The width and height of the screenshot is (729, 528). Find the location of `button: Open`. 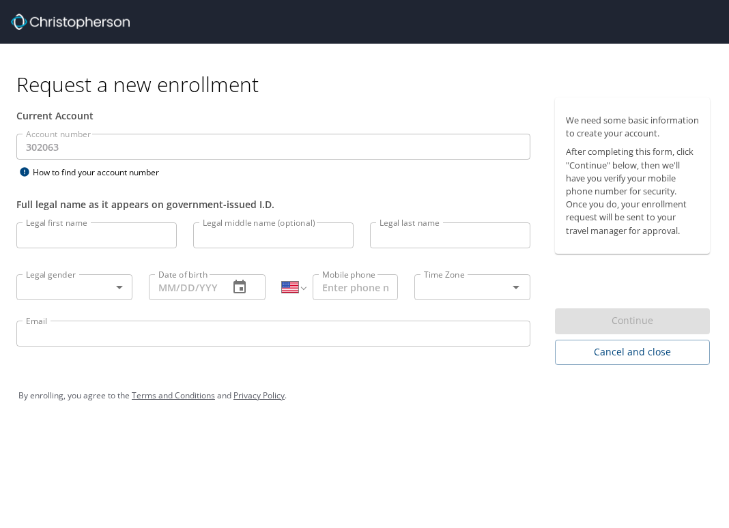

button: Open is located at coordinates (516, 287).